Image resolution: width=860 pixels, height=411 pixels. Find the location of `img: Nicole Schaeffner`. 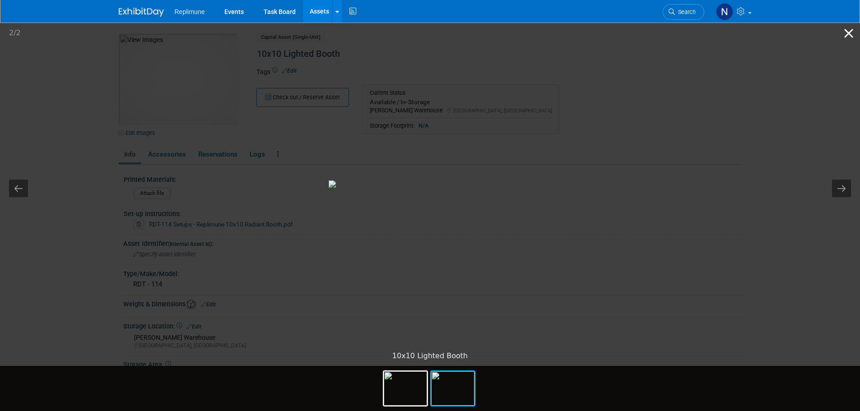

img: Nicole Schaeffner is located at coordinates (724, 12).